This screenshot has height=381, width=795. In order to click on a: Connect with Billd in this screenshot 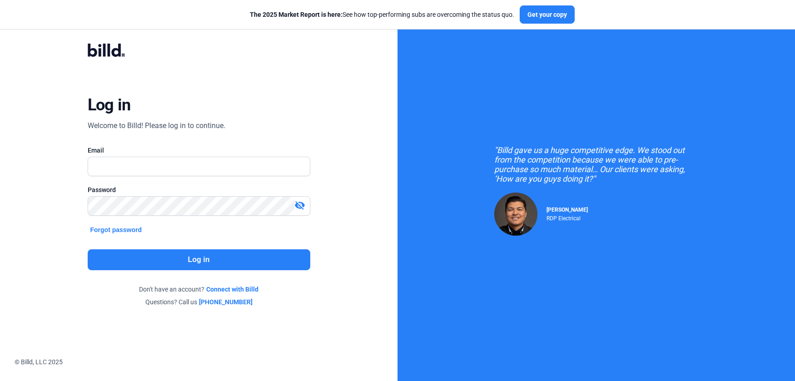, I will do `click(232, 289)`.